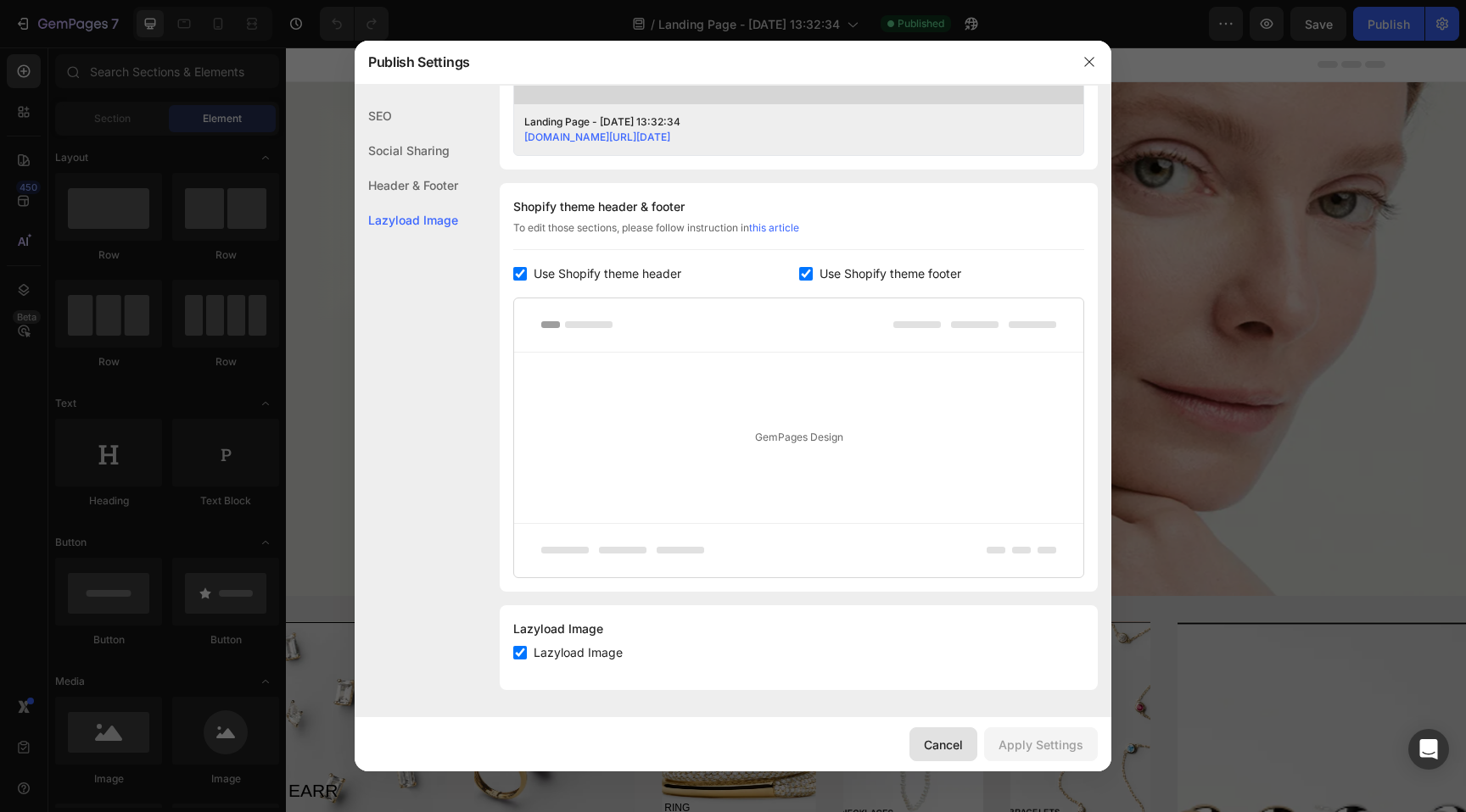 The image size is (1466, 812). What do you see at coordinates (1041, 745) in the screenshot?
I see `button: Apply Settings` at bounding box center [1041, 745].